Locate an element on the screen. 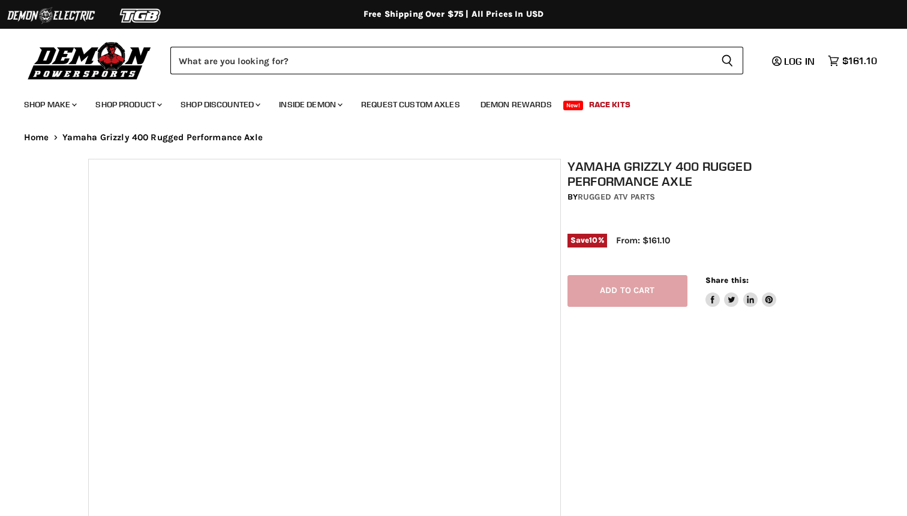  span: New! is located at coordinates (573, 106).